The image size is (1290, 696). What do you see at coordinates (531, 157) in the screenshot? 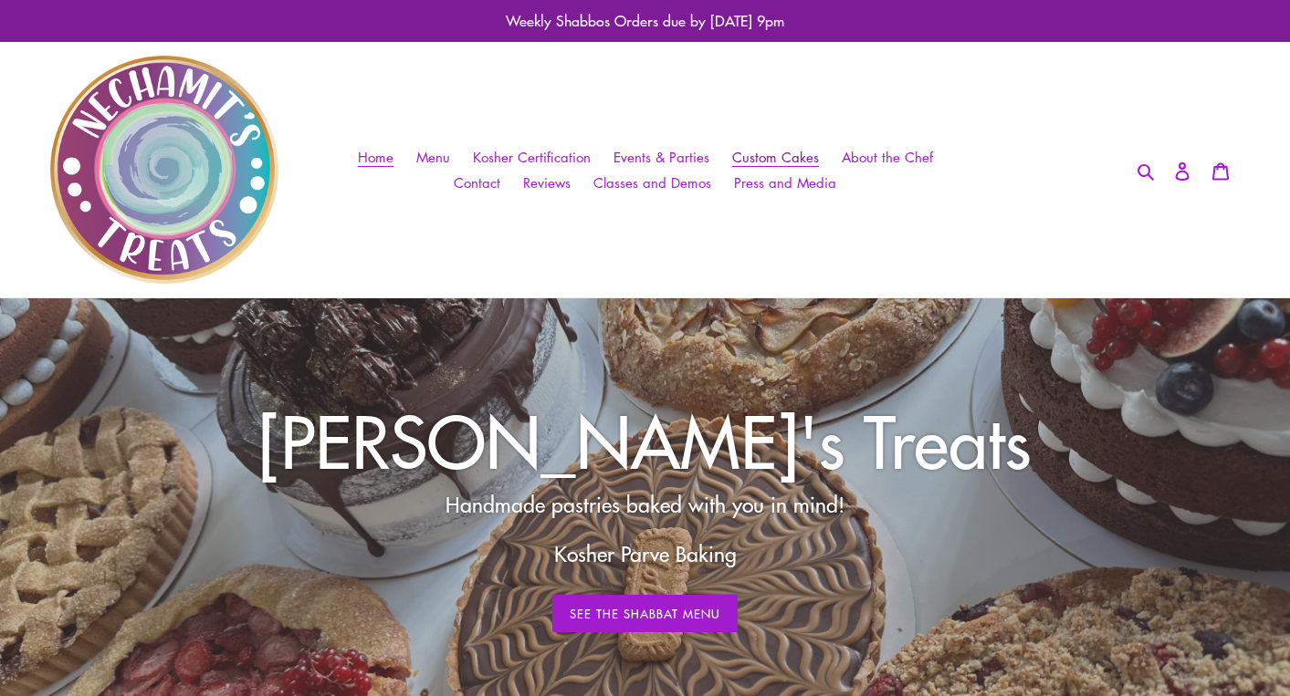
I see `span: Kosher Certification` at bounding box center [531, 157].